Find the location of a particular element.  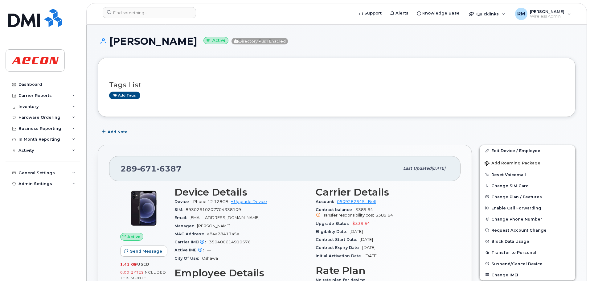

span: a84a28417a5a is located at coordinates (223, 234).